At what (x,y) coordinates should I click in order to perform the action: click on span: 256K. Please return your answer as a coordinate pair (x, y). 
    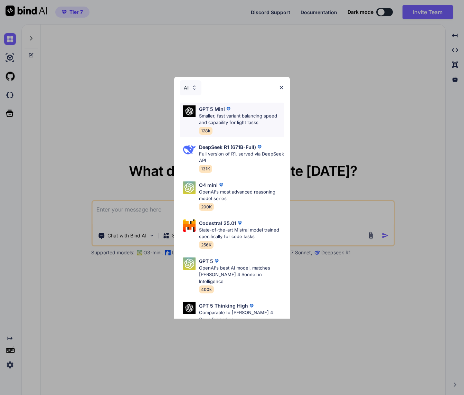
    Looking at the image, I should click on (206, 245).